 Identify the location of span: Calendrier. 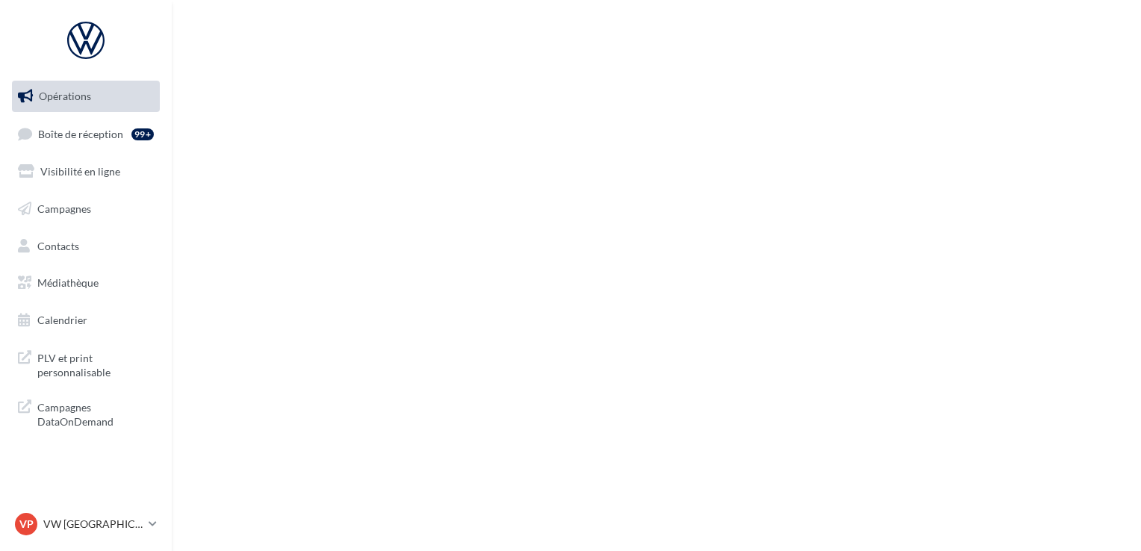
(62, 320).